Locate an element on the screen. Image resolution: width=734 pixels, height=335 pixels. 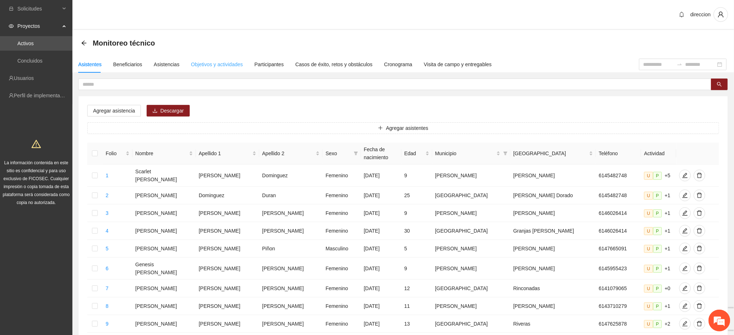
td: 6145482748 is located at coordinates (619, 196).